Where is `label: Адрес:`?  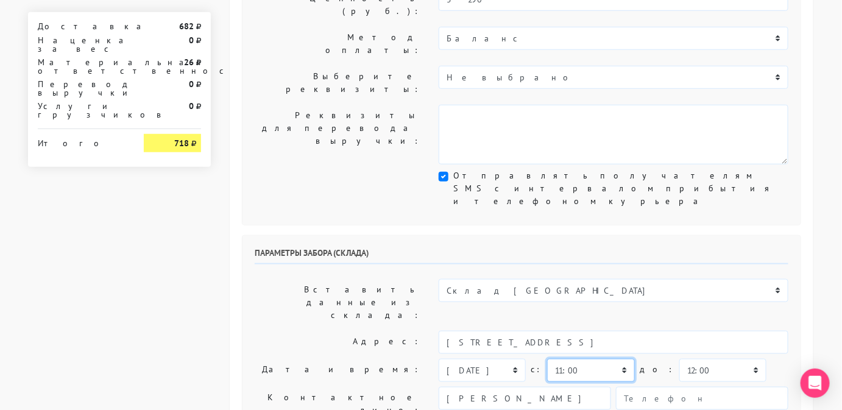 label: Адрес: is located at coordinates (338, 343).